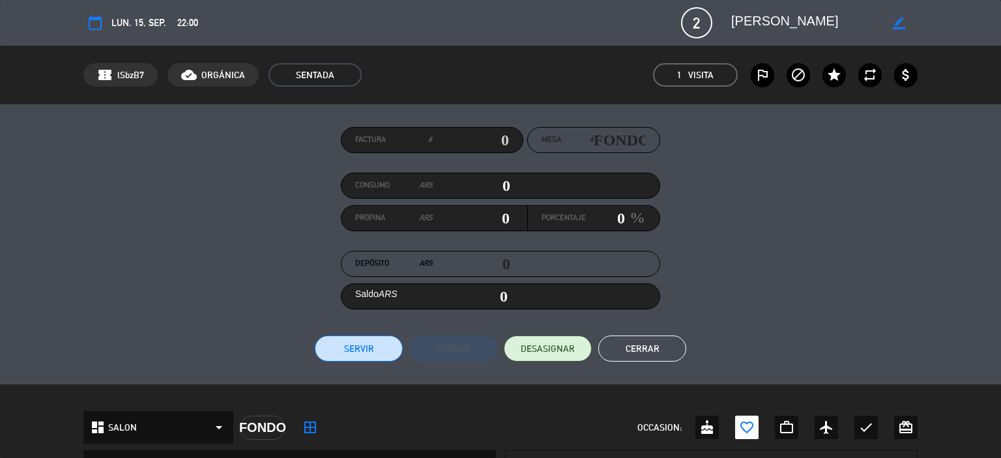 The width and height of the screenshot is (1001, 458). Describe the element at coordinates (359, 349) in the screenshot. I see `button: Servir` at that location.